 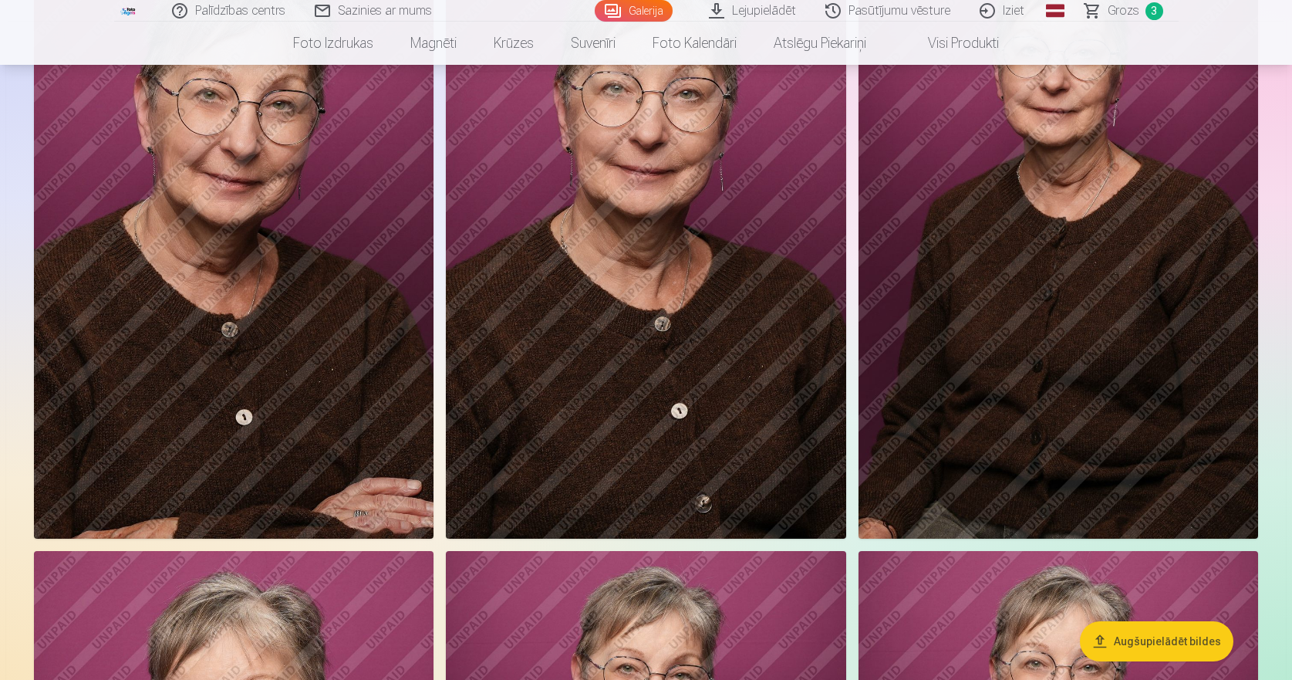 What do you see at coordinates (694, 43) in the screenshot?
I see `a: Foto kalendāri` at bounding box center [694, 43].